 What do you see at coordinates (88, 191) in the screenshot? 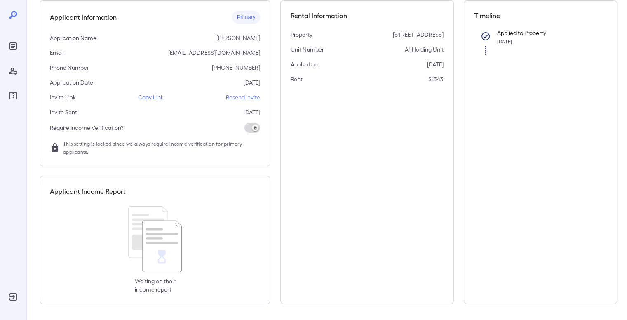
I see `h5: Applicant Income Report` at bounding box center [88, 191].